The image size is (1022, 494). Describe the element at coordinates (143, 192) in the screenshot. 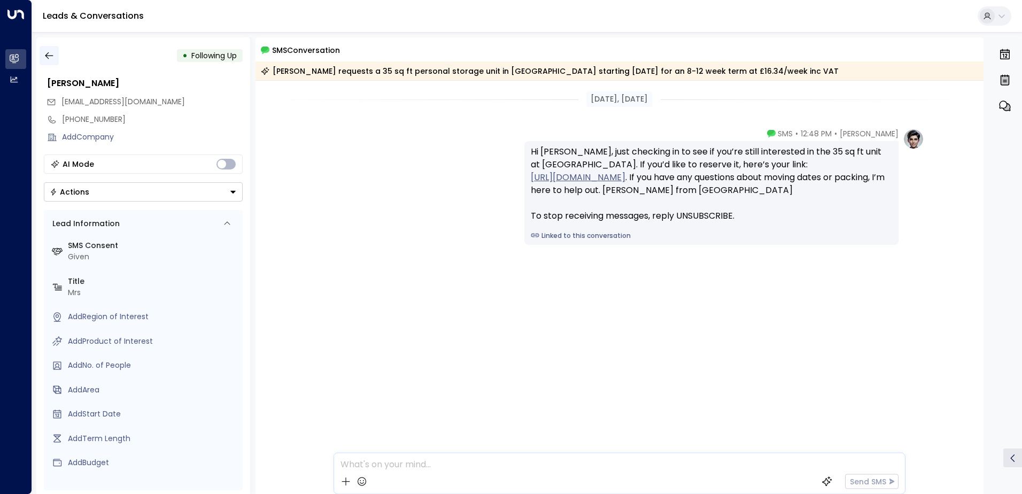

I see `div: Button group with a nested menu` at that location.